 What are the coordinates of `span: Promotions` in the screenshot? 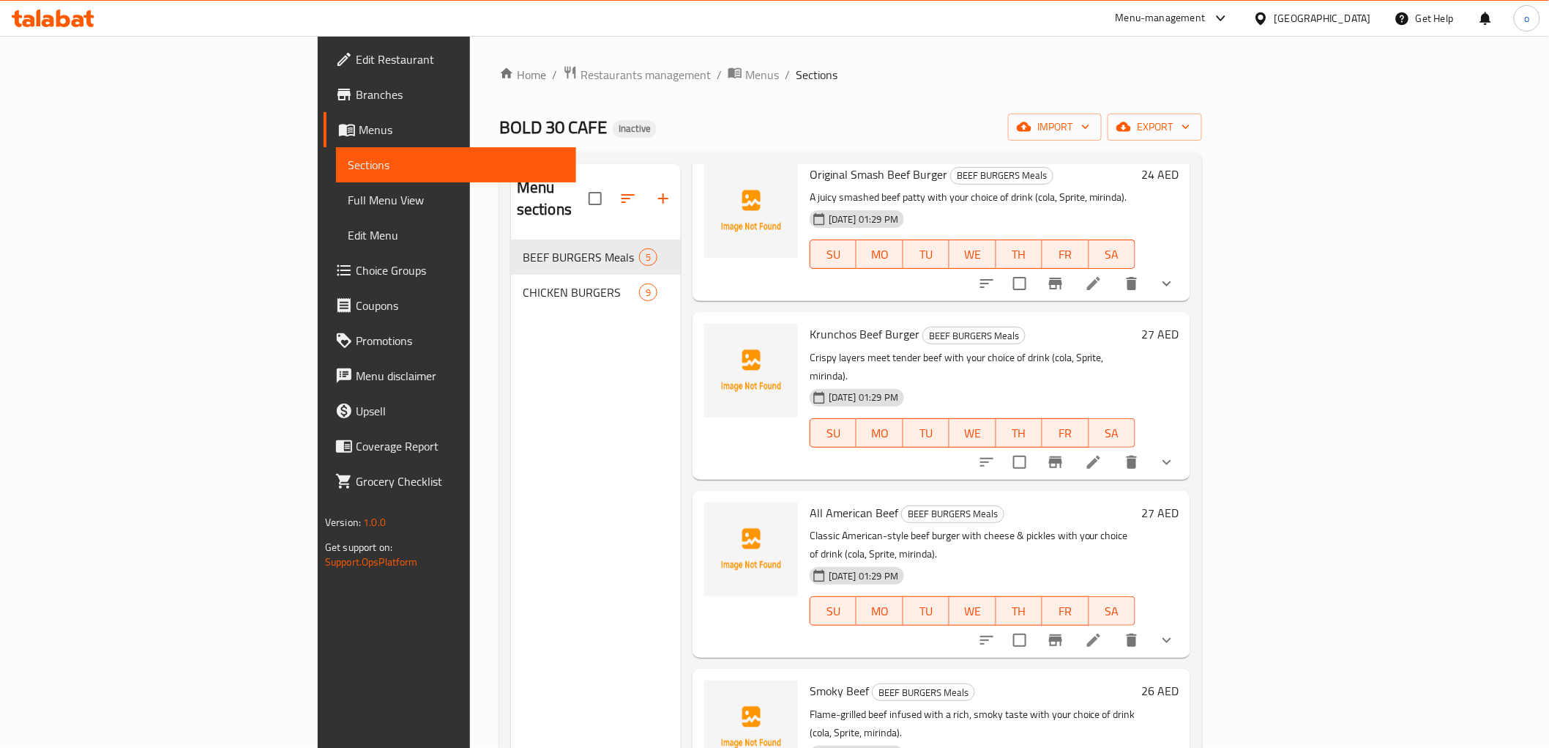 It's located at (460, 340).